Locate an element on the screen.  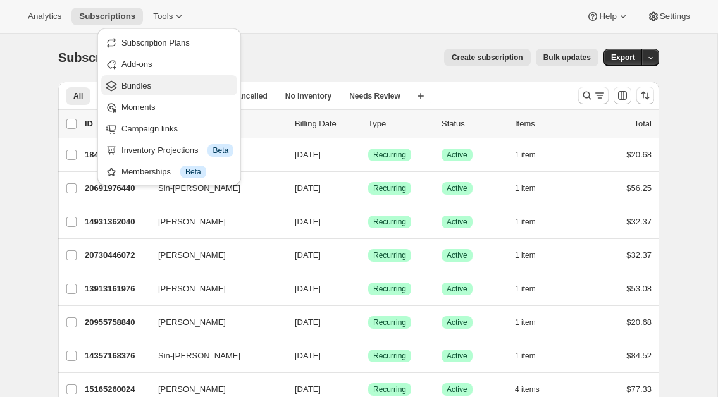
span: Analytics is located at coordinates (44, 16).